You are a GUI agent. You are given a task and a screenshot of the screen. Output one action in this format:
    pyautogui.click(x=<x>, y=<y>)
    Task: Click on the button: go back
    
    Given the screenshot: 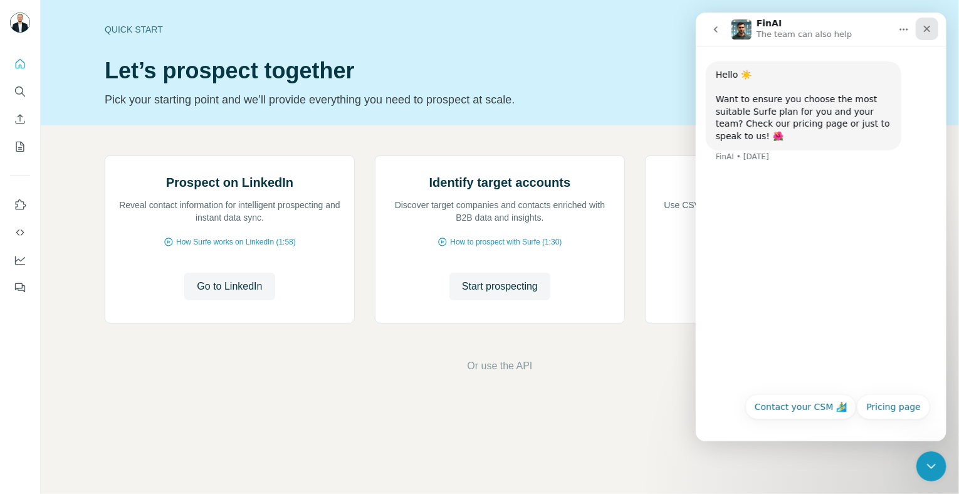 What is the action you would take?
    pyautogui.click(x=20, y=17)
    